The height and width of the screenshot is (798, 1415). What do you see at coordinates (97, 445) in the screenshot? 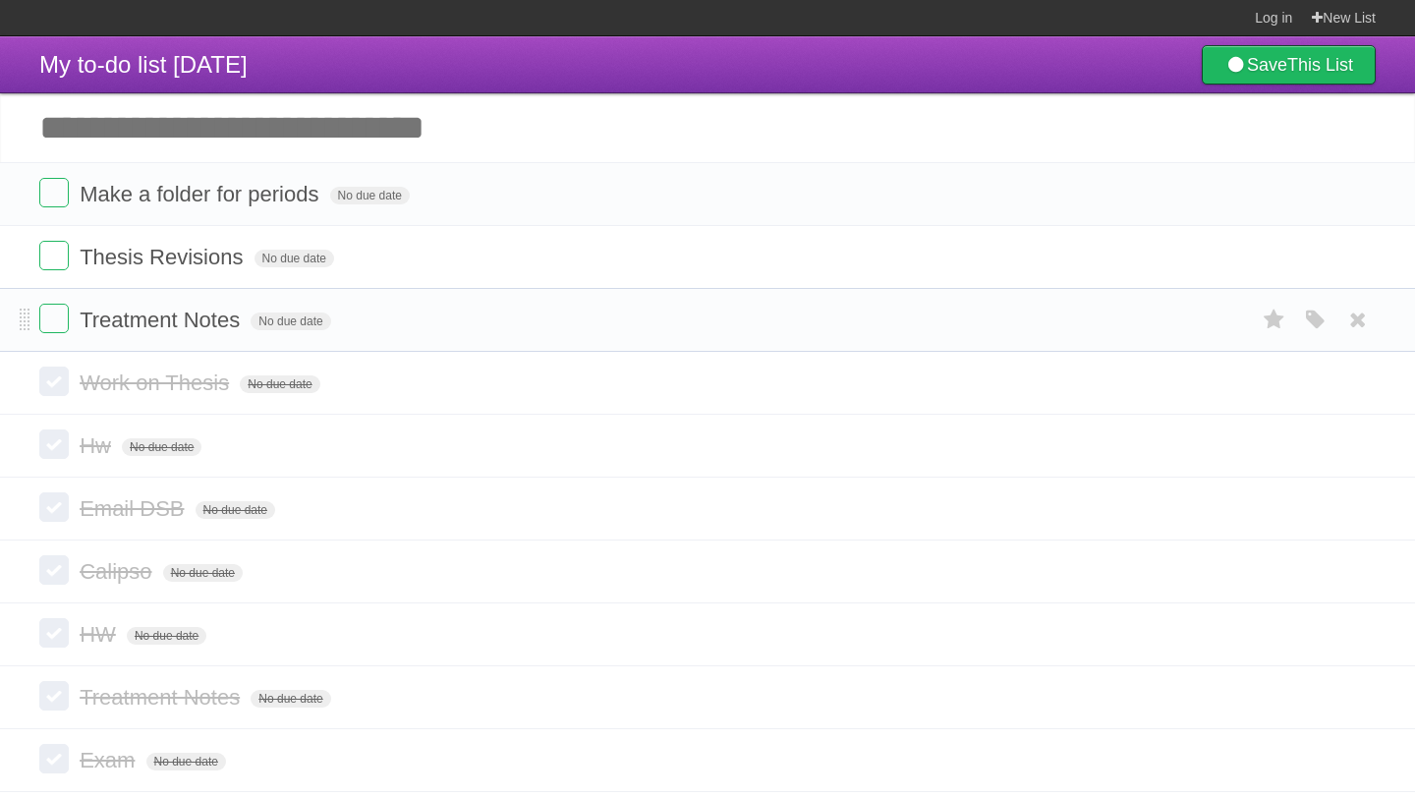
I see `span: Hw` at bounding box center [97, 445].